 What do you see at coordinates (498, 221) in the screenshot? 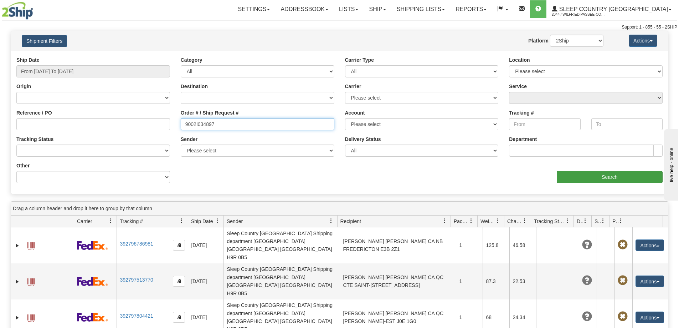
I see `a: Weight filter column settings` at bounding box center [498, 221].